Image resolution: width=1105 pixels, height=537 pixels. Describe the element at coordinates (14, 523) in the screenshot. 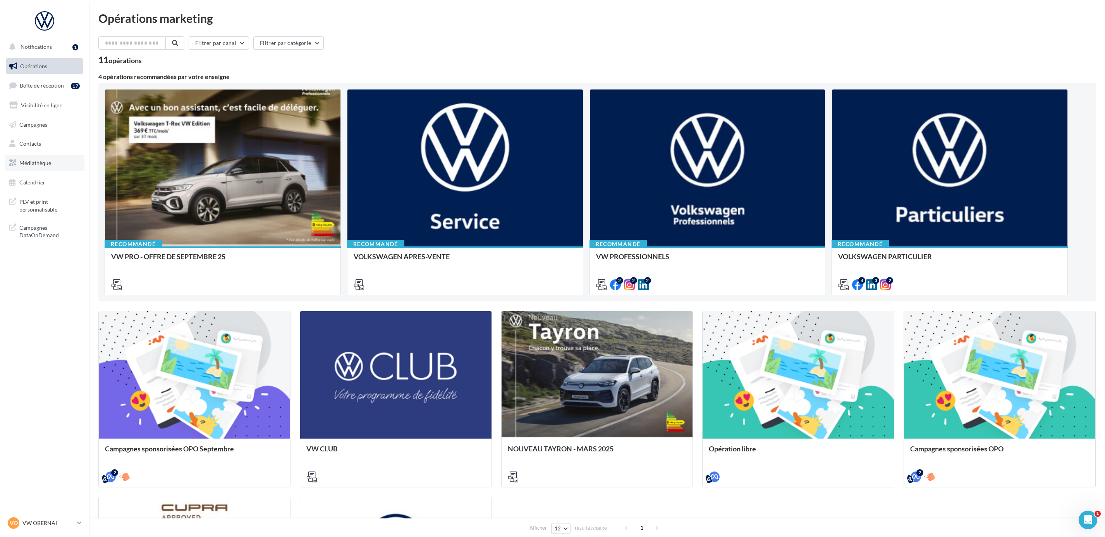

I see `span: VO` at that location.